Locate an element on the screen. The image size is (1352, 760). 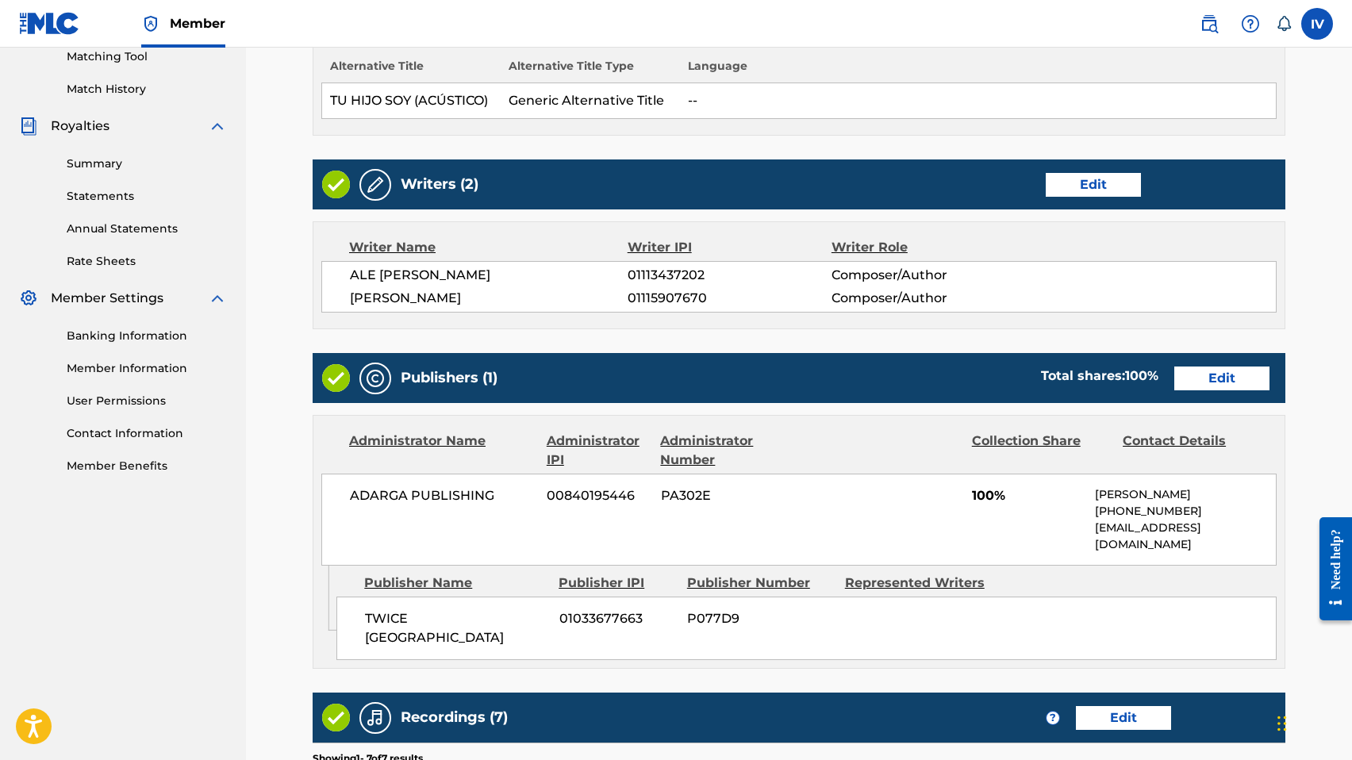
div: Collection Share is located at coordinates (1041, 451).